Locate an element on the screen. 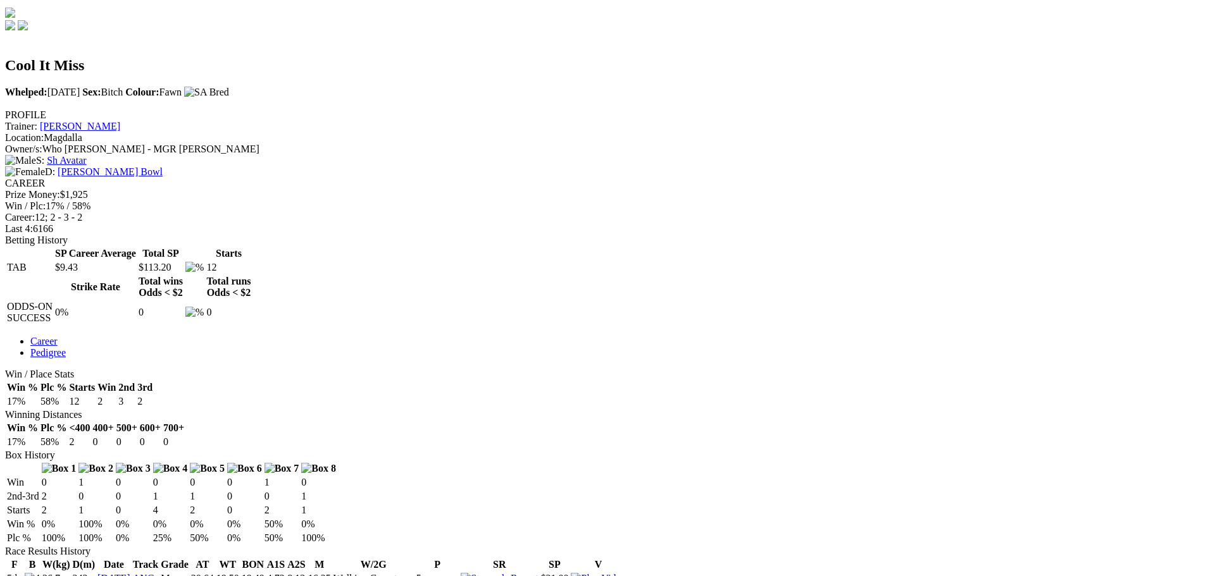 This screenshot has height=576, width=1215. th: A1S is located at coordinates (276, 565).